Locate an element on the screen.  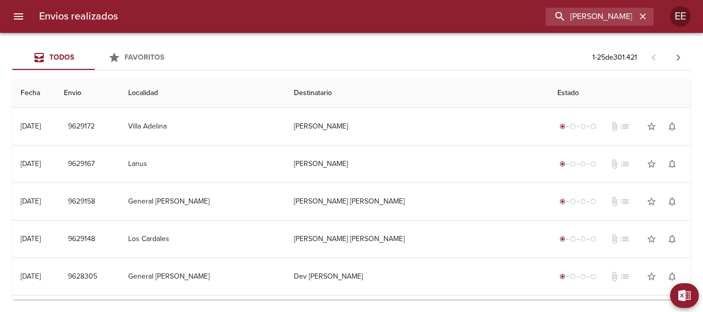
th: Localidad is located at coordinates (203, 93).